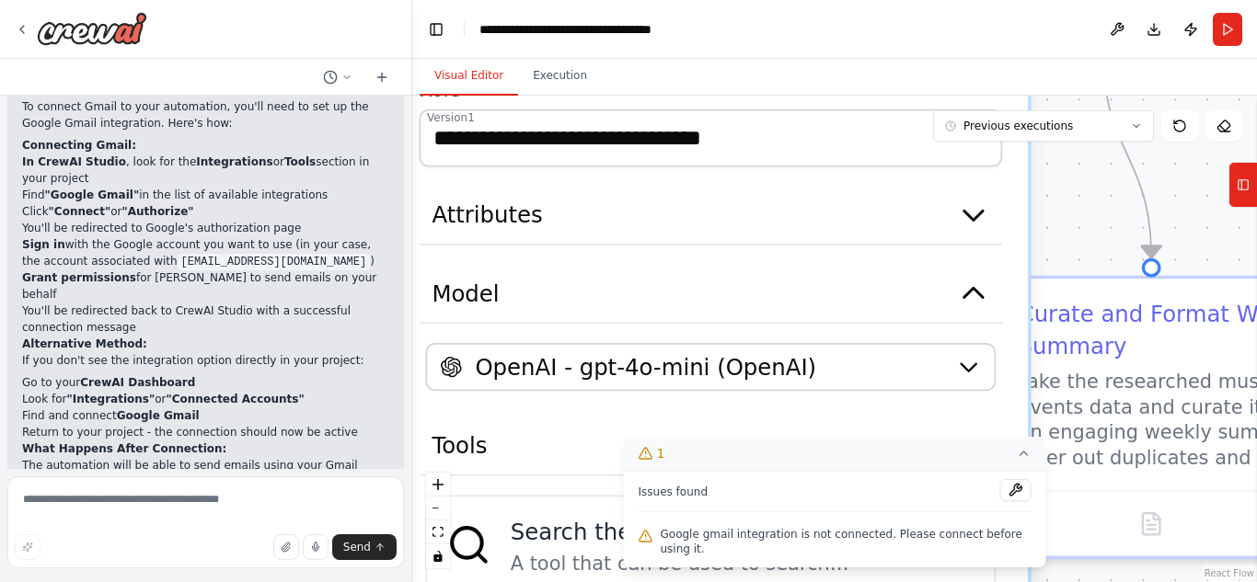  What do you see at coordinates (382, 77) in the screenshot?
I see `button: Start a new chat` at bounding box center [382, 77].